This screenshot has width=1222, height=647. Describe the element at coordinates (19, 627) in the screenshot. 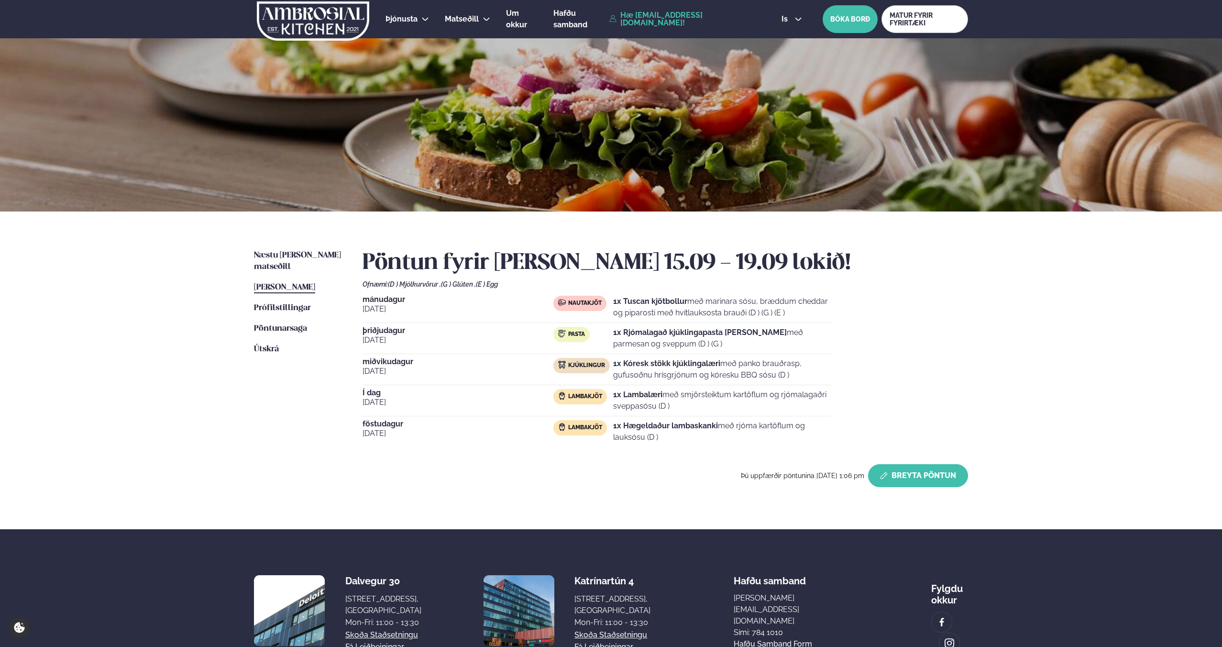

I see `a: Cookie settings` at that location.